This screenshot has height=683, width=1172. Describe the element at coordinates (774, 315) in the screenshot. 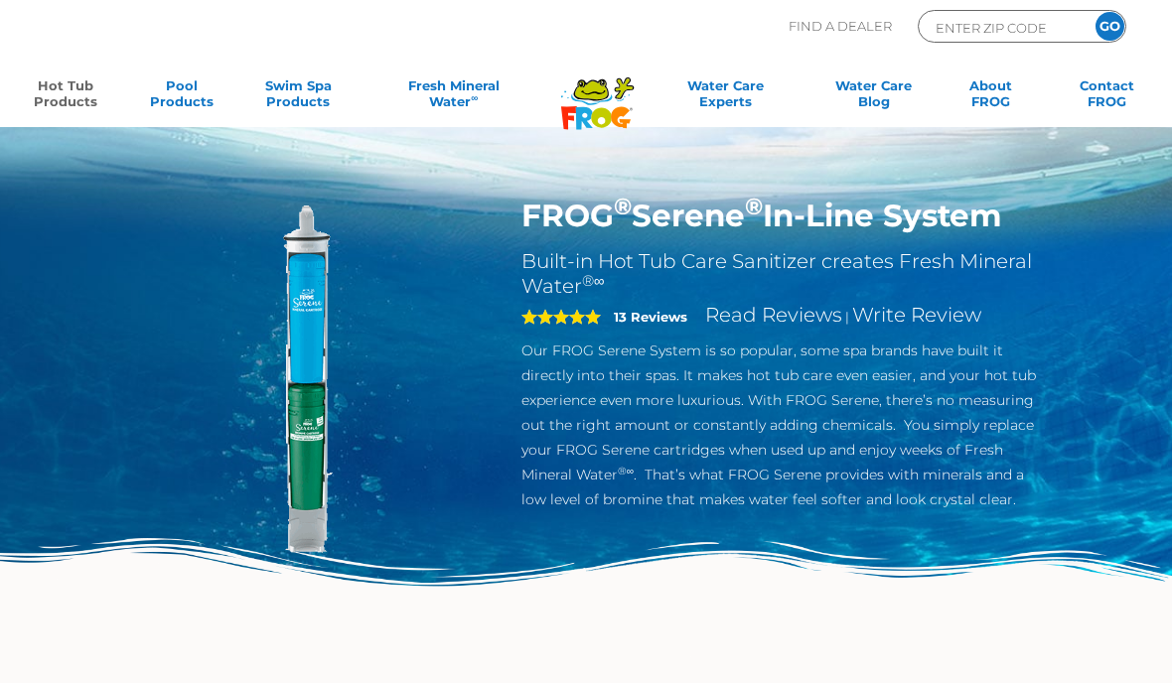

I see `a: Read Reviews` at that location.